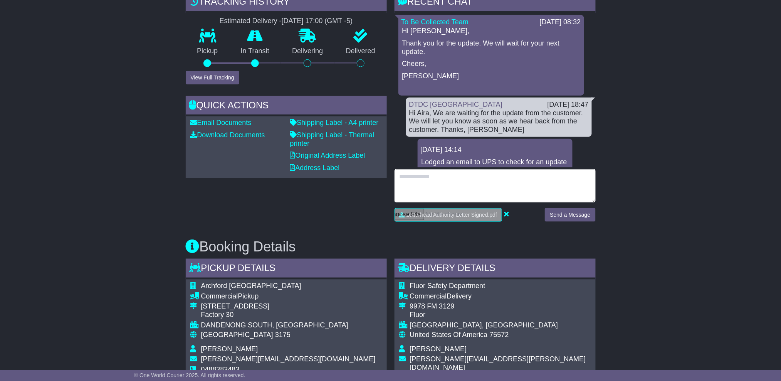 The height and width of the screenshot is (381, 781). What do you see at coordinates (308, 51) in the screenshot?
I see `p: Delivering` at bounding box center [308, 51].